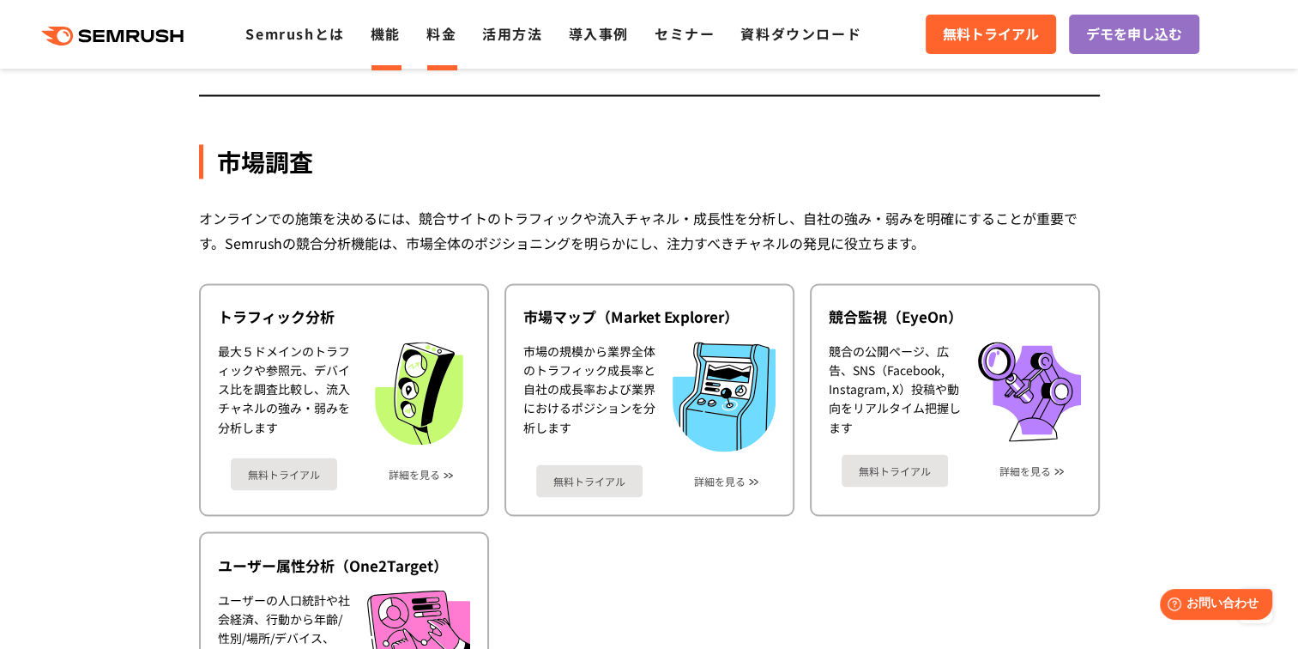 The height and width of the screenshot is (649, 1298). What do you see at coordinates (1134, 34) in the screenshot?
I see `span: デモを申し込む` at bounding box center [1134, 34].